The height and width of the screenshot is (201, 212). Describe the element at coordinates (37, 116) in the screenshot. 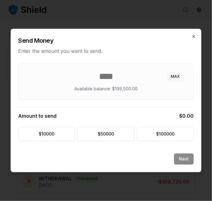

I see `span: Amount to send` at that location.